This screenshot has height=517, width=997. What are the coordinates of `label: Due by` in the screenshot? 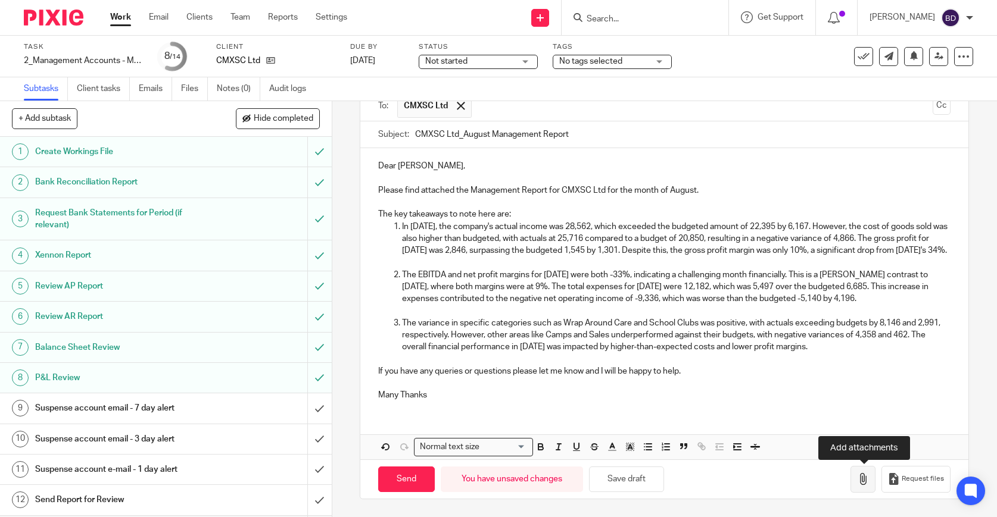 It's located at (377, 47).